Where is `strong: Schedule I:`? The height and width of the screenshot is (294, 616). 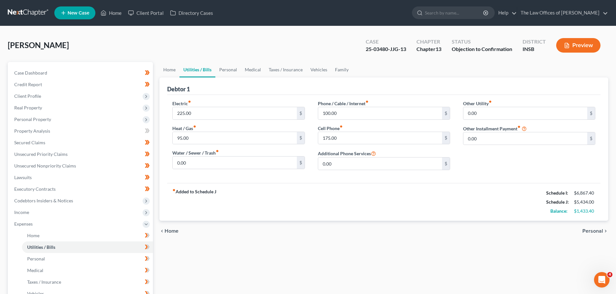
strong: Schedule I: is located at coordinates (557, 193).